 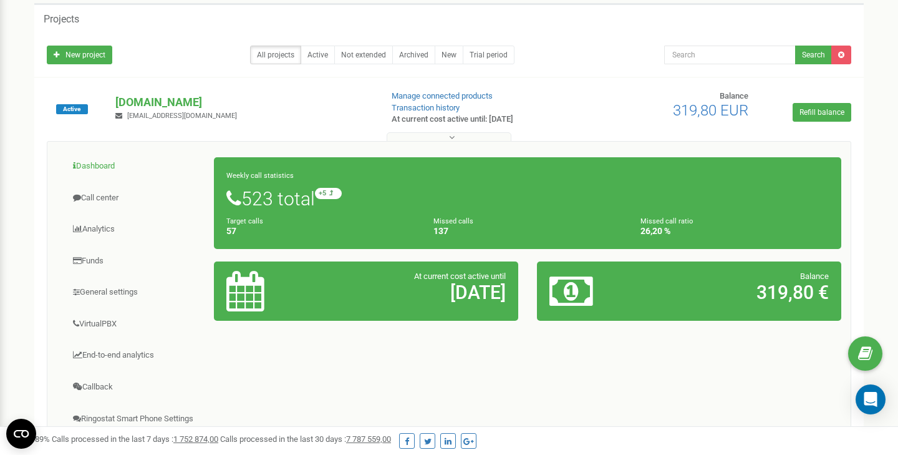 I want to click on h4: 137, so click(x=528, y=231).